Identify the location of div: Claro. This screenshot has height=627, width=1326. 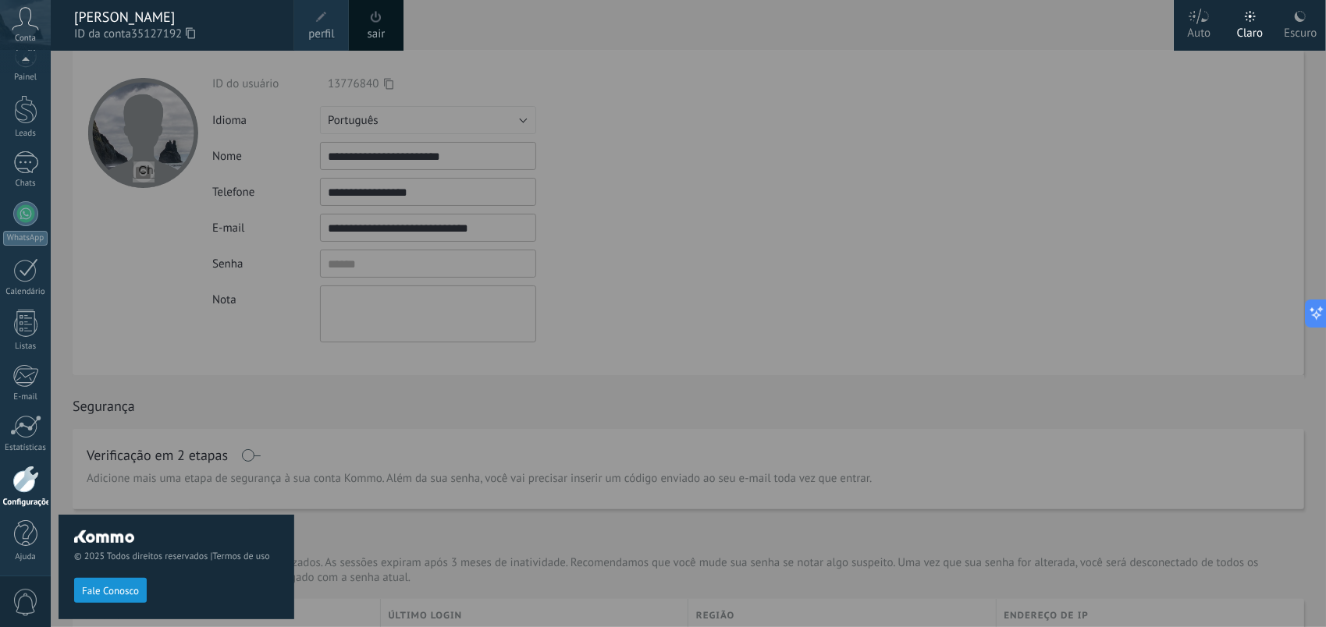
(1250, 30).